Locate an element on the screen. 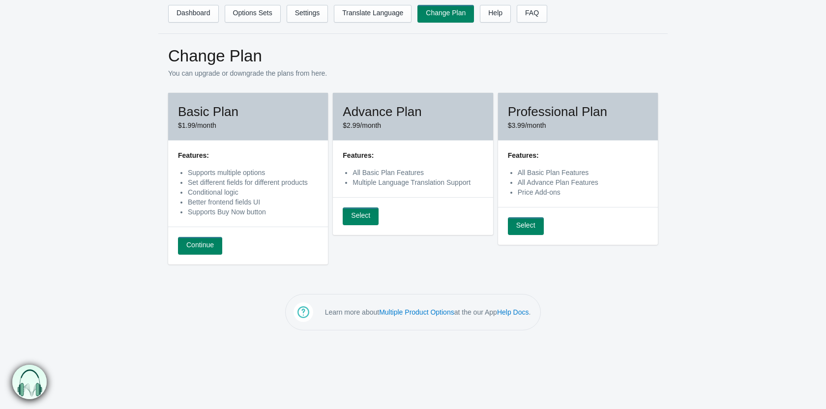  a: Dashboard is located at coordinates (193, 14).